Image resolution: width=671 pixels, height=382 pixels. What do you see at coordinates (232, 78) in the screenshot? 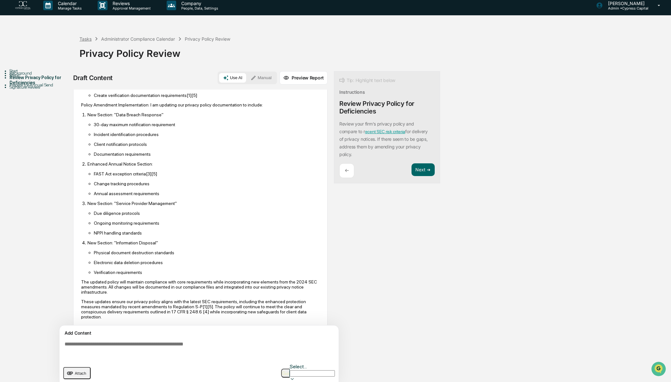
I see `button: Use AI` at bounding box center [232, 78].